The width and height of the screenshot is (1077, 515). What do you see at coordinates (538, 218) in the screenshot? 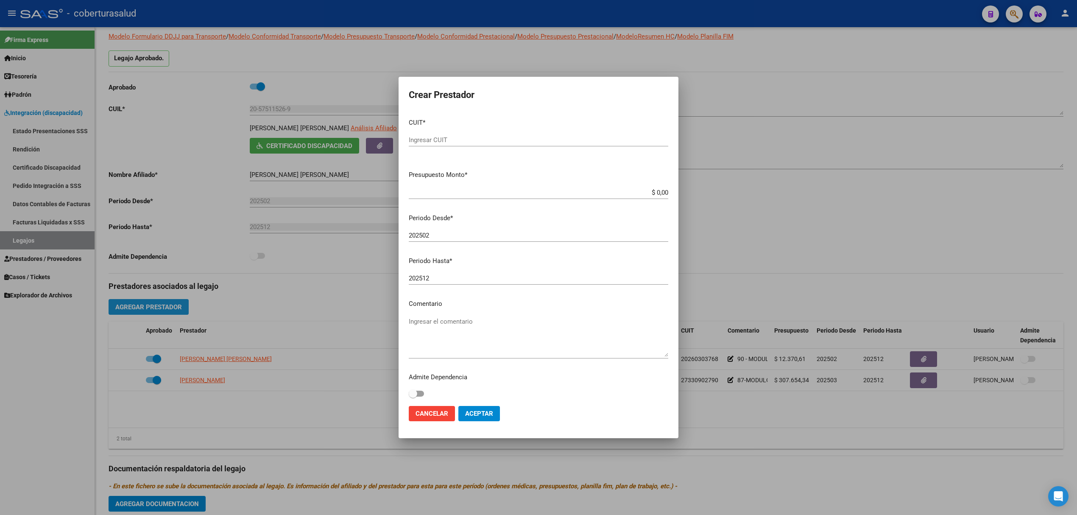
I see `p: Periodo Desde` at bounding box center [538, 218].